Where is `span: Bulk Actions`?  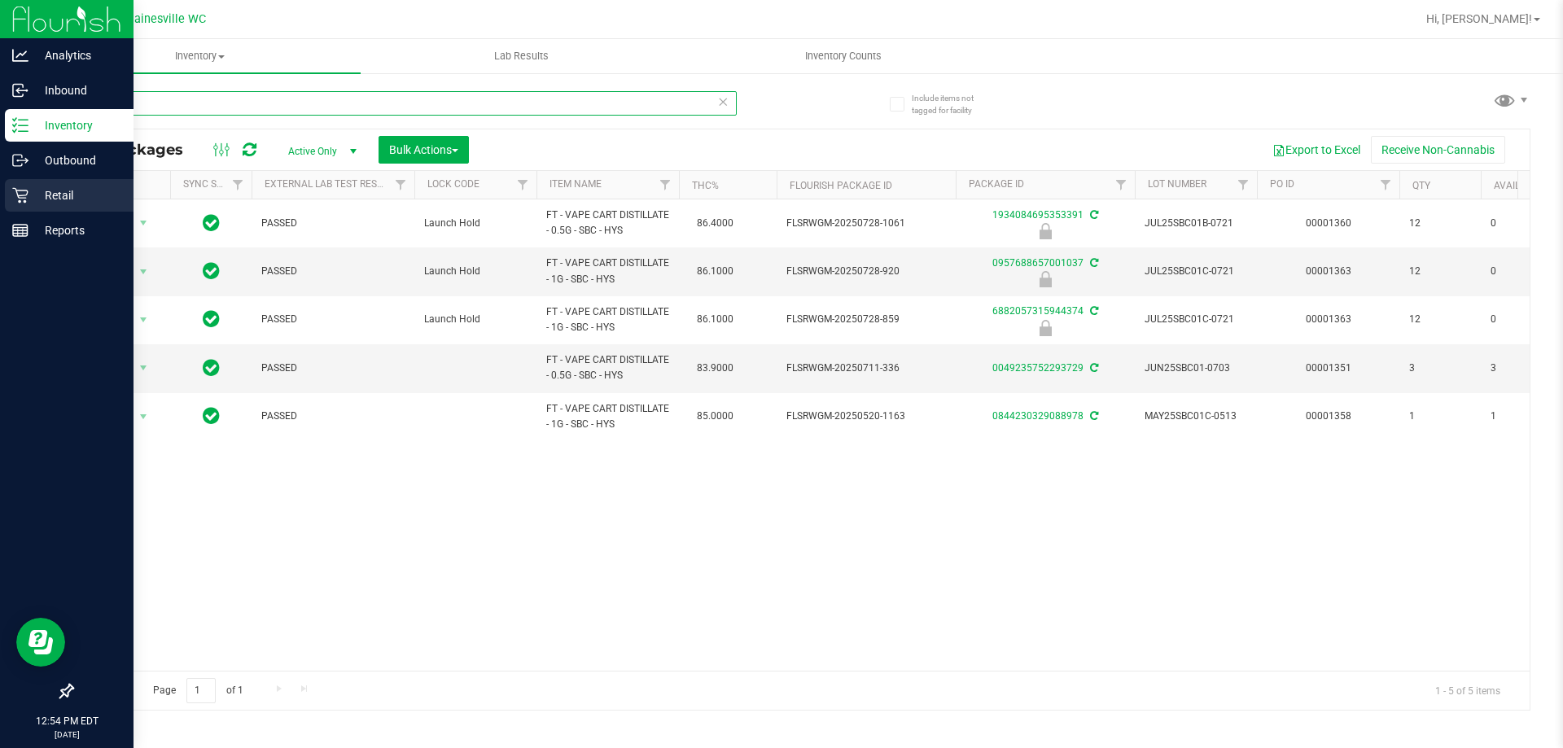
span: Bulk Actions is located at coordinates (423, 150).